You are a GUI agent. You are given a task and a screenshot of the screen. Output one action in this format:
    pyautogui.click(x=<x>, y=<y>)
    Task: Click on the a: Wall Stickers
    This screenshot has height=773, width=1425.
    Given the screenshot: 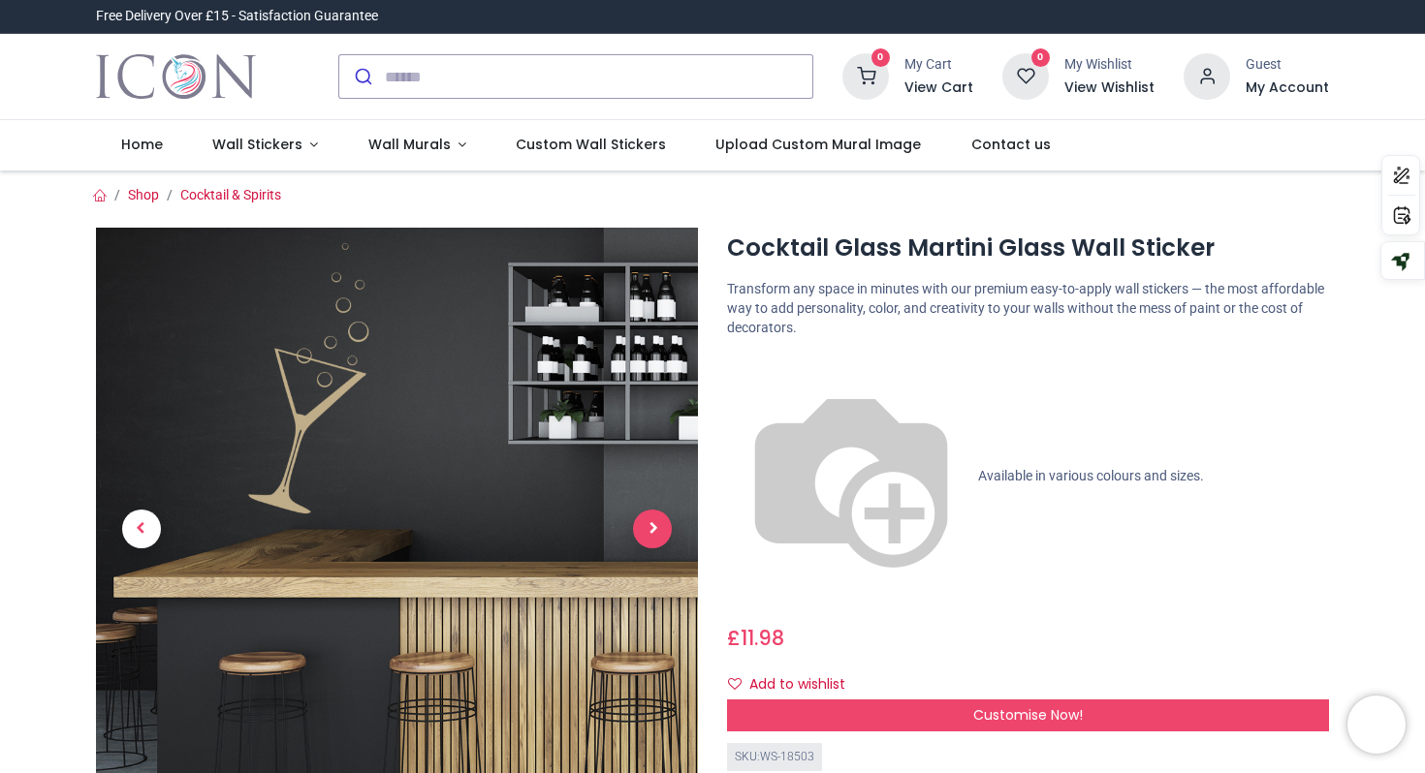 What is the action you would take?
    pyautogui.click(x=265, y=145)
    